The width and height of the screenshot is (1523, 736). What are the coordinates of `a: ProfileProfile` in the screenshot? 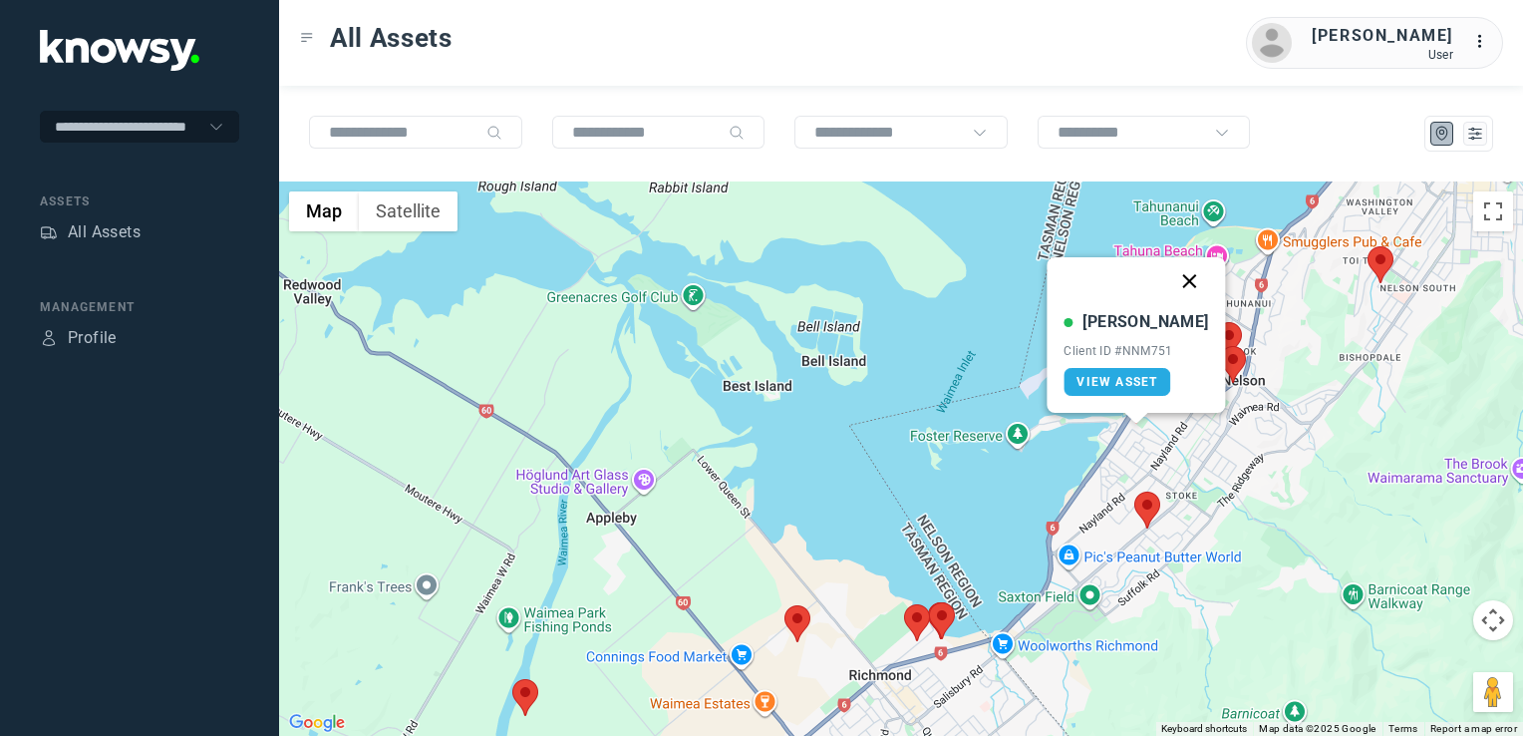 It's located at (78, 338).